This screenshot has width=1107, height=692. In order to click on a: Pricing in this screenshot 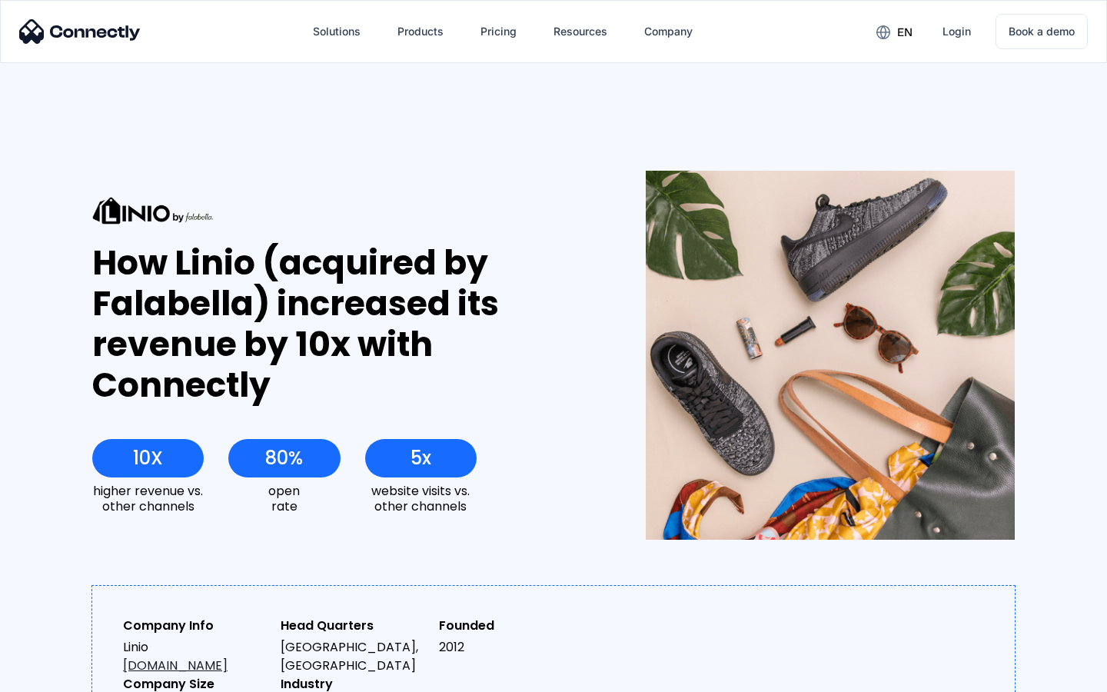, I will do `click(498, 32)`.